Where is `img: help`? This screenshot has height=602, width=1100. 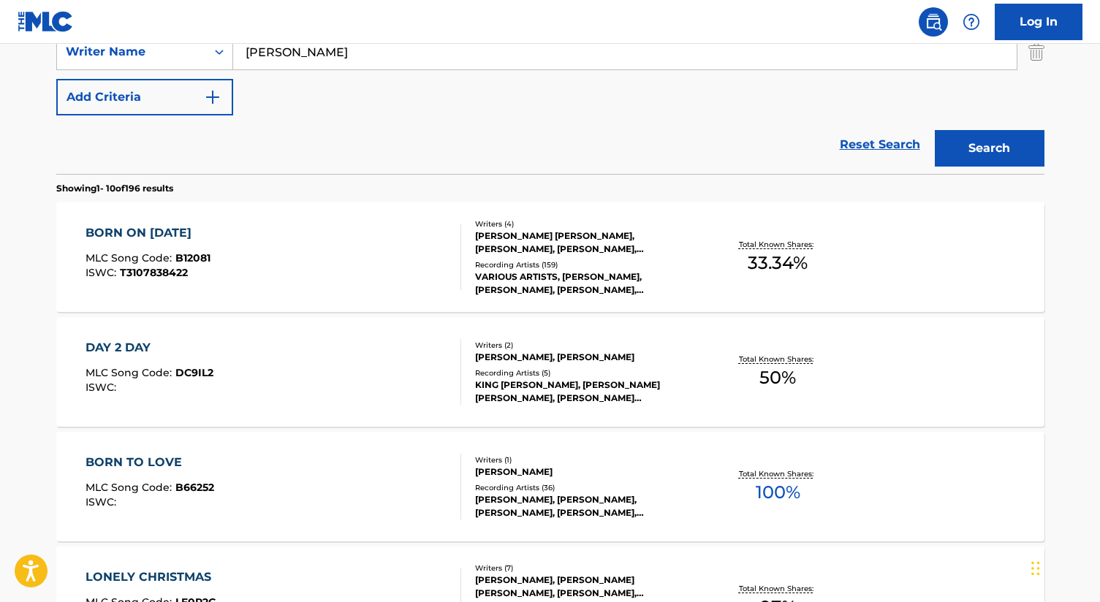 img: help is located at coordinates (972, 22).